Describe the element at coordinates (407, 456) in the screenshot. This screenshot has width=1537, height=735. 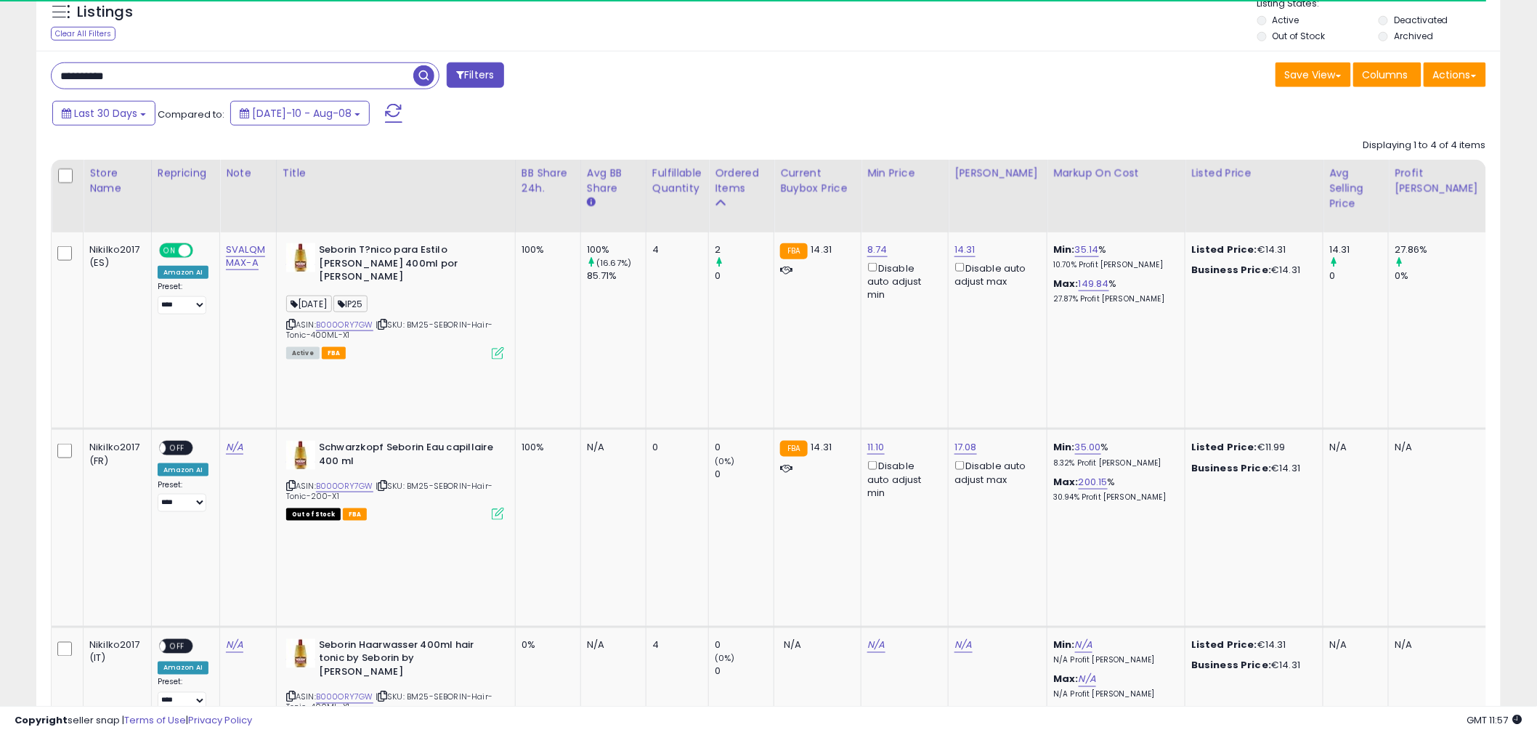
I see `b: Schwarzkopf Seborin Eau capillaire 400 ml` at that location.